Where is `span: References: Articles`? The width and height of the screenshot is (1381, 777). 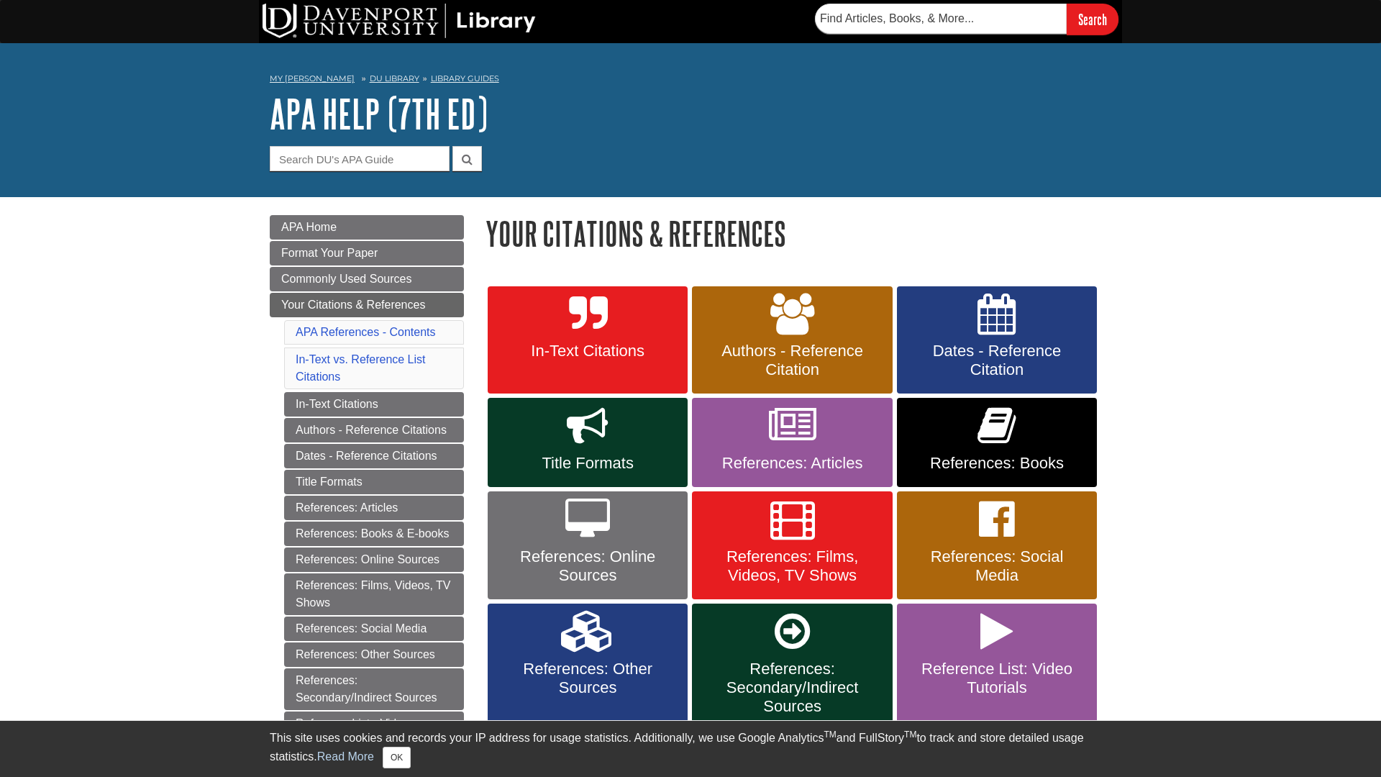
span: References: Articles is located at coordinates (792, 463).